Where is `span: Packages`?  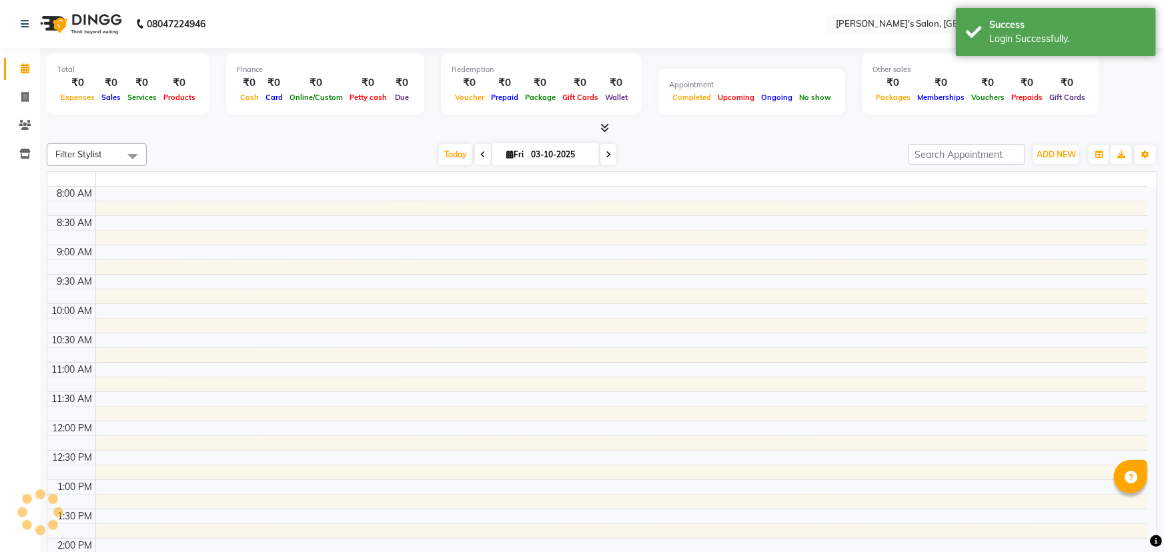 span: Packages is located at coordinates (893, 97).